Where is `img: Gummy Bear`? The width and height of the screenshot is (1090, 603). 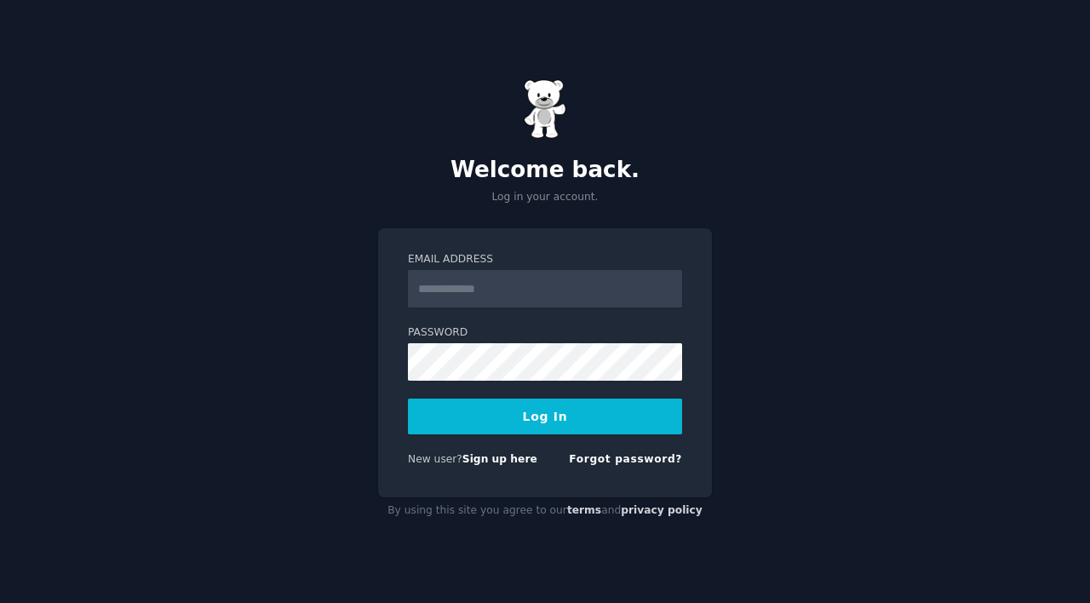
img: Gummy Bear is located at coordinates (545, 109).